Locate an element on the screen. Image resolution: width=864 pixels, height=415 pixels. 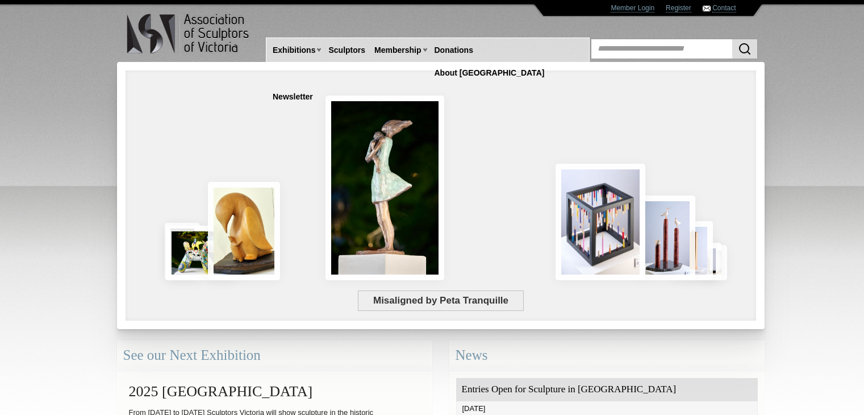
img: Rising Tides is located at coordinates (667, 237).